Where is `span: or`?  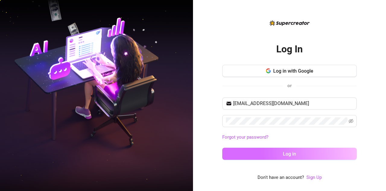
span: or is located at coordinates (290, 85).